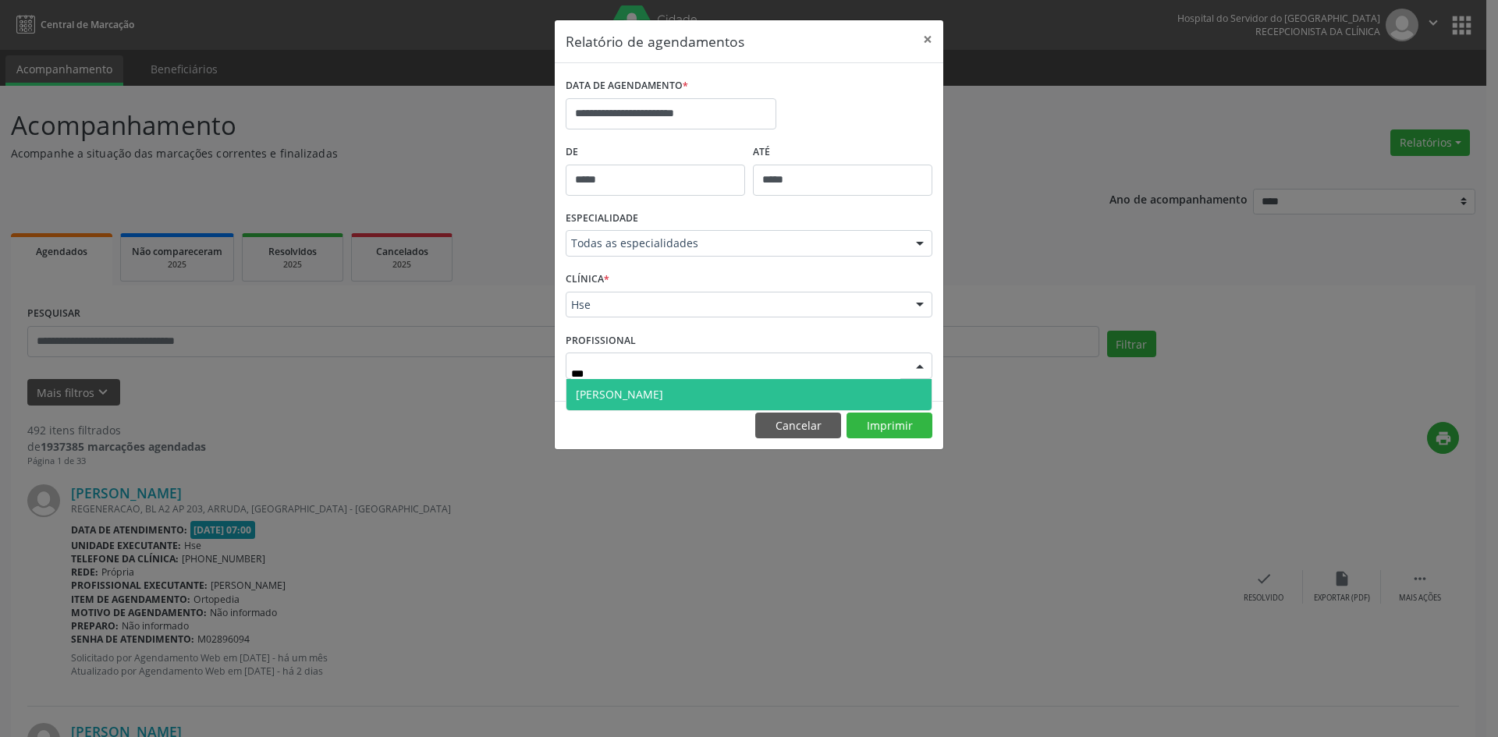 The height and width of the screenshot is (737, 1498). What do you see at coordinates (928, 39) in the screenshot?
I see `button: Close` at bounding box center [928, 39].